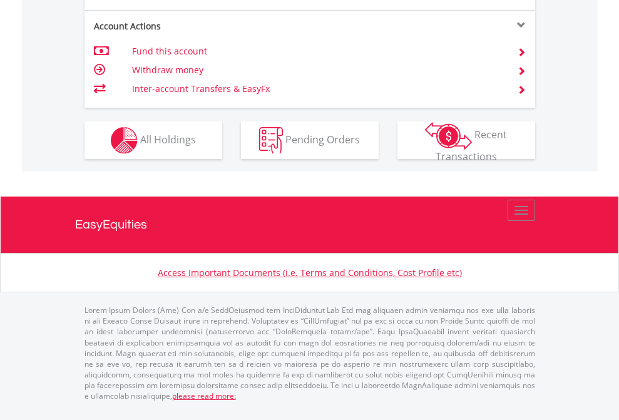 The height and width of the screenshot is (420, 619). I want to click on span: All Holdings, so click(168, 139).